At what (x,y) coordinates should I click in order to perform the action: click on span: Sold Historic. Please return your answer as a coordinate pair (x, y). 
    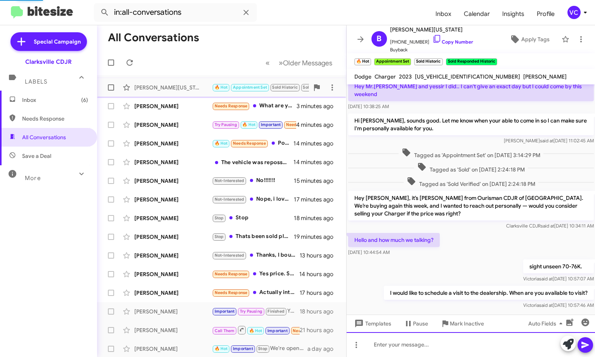
    Looking at the image, I should click on (285, 87).